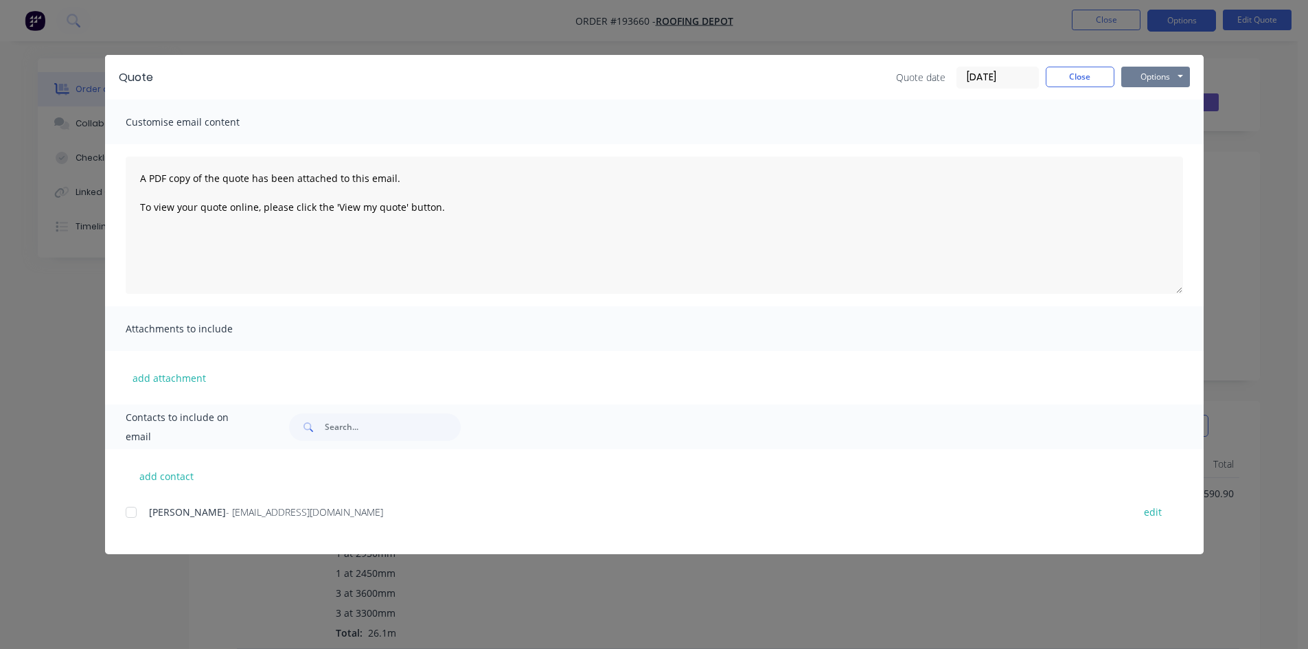 The width and height of the screenshot is (1308, 649). I want to click on button: add attachment, so click(169, 378).